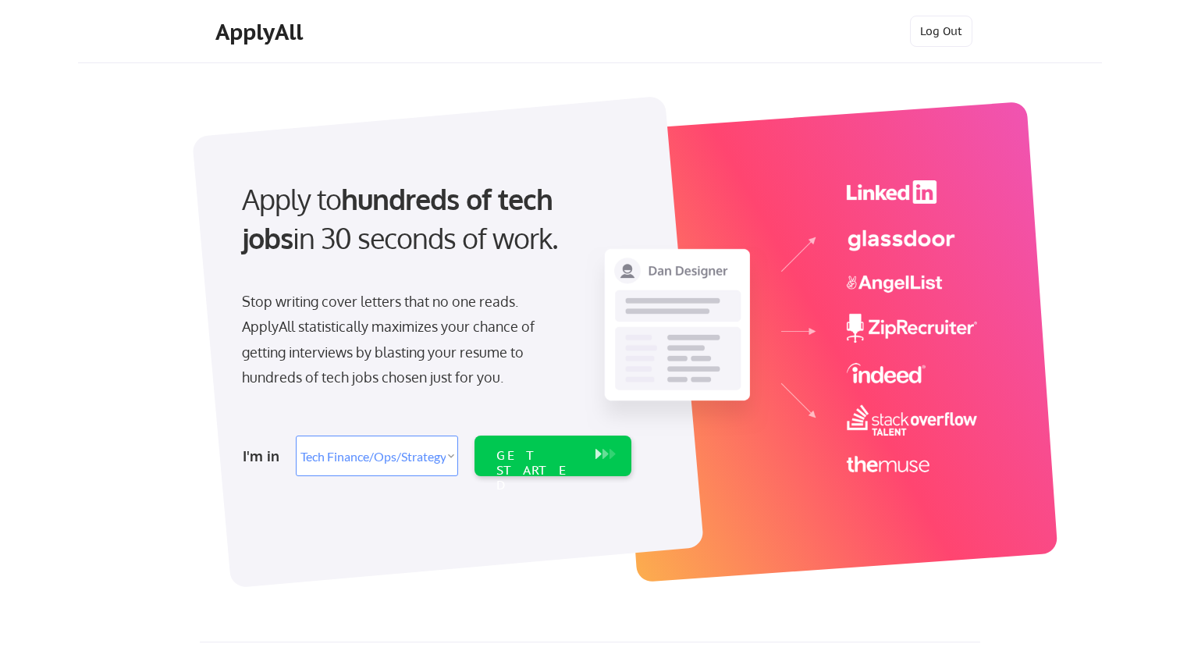 The width and height of the screenshot is (1180, 669). I want to click on div: I'm in, so click(265, 456).